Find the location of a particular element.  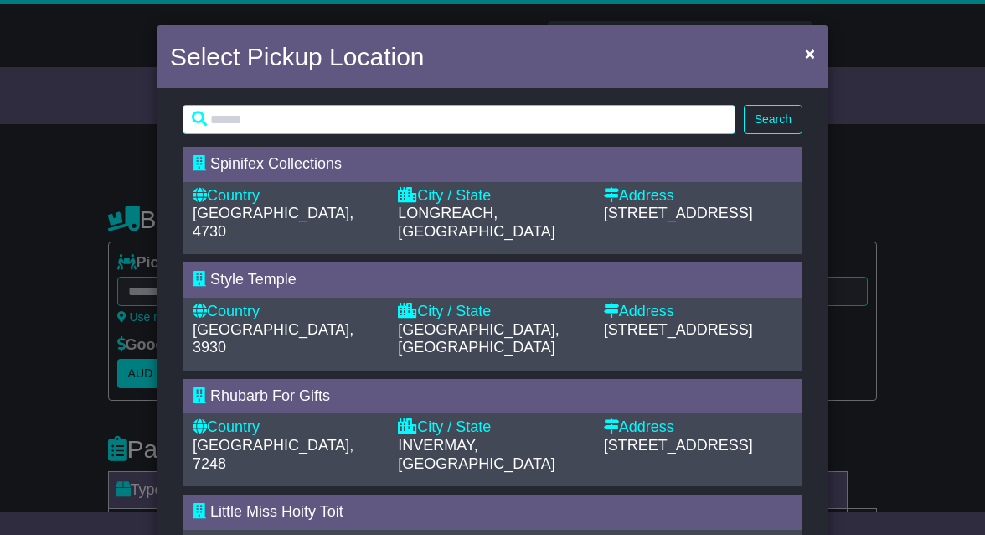

button: Close is located at coordinates (810, 53).